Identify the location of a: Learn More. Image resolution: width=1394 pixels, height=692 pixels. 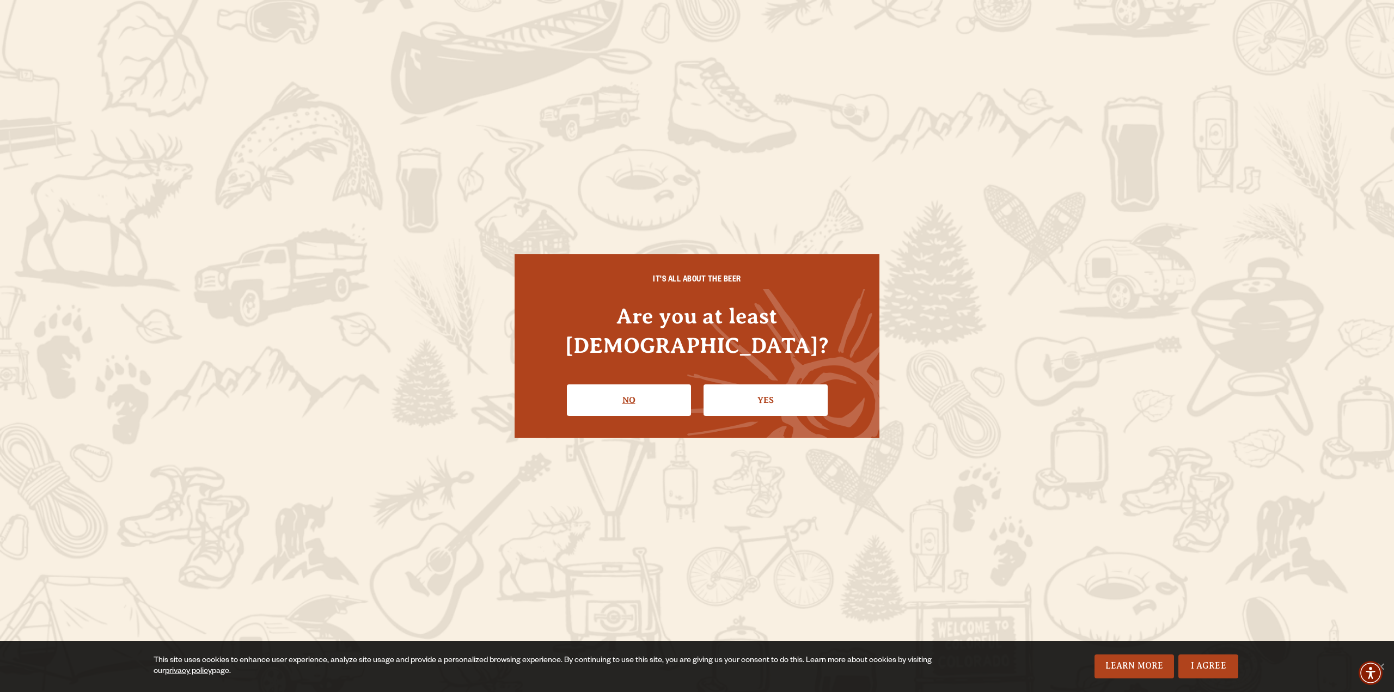
(1134, 667).